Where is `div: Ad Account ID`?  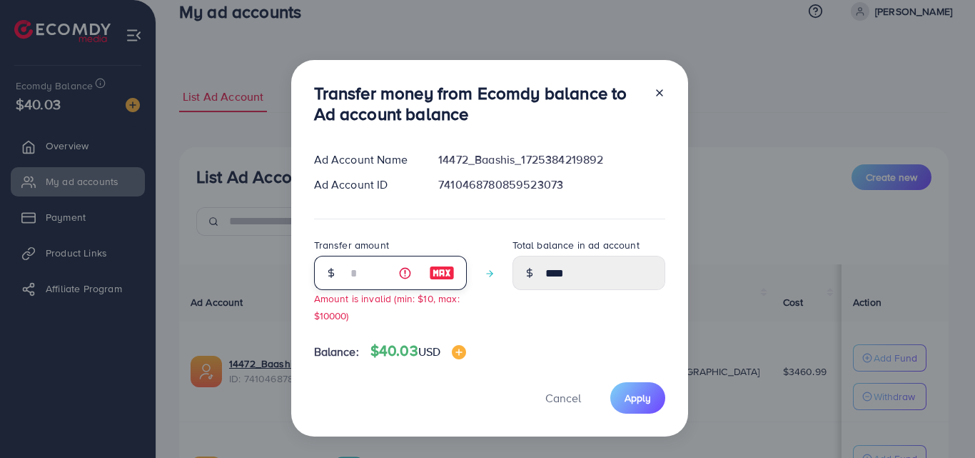 div: Ad Account ID is located at coordinates (365, 184).